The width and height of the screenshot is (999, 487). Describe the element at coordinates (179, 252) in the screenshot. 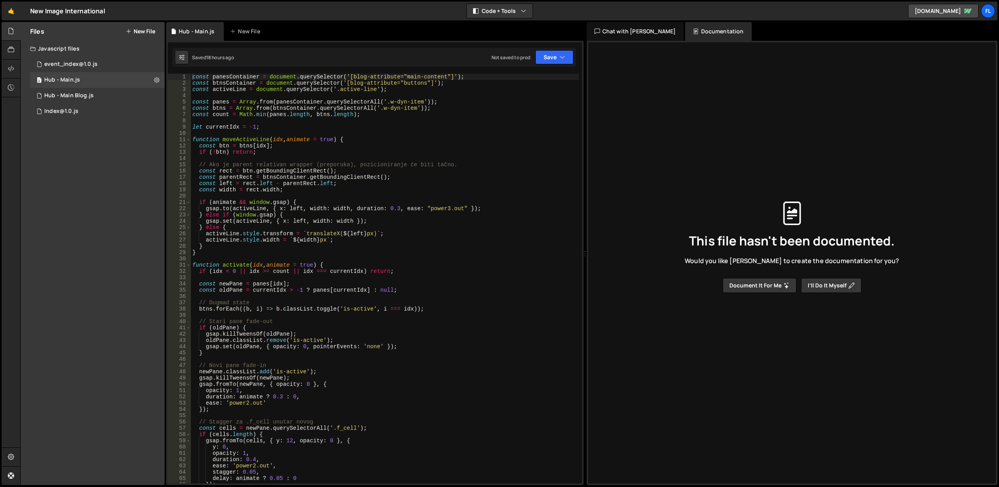

I see `div: 29` at that location.